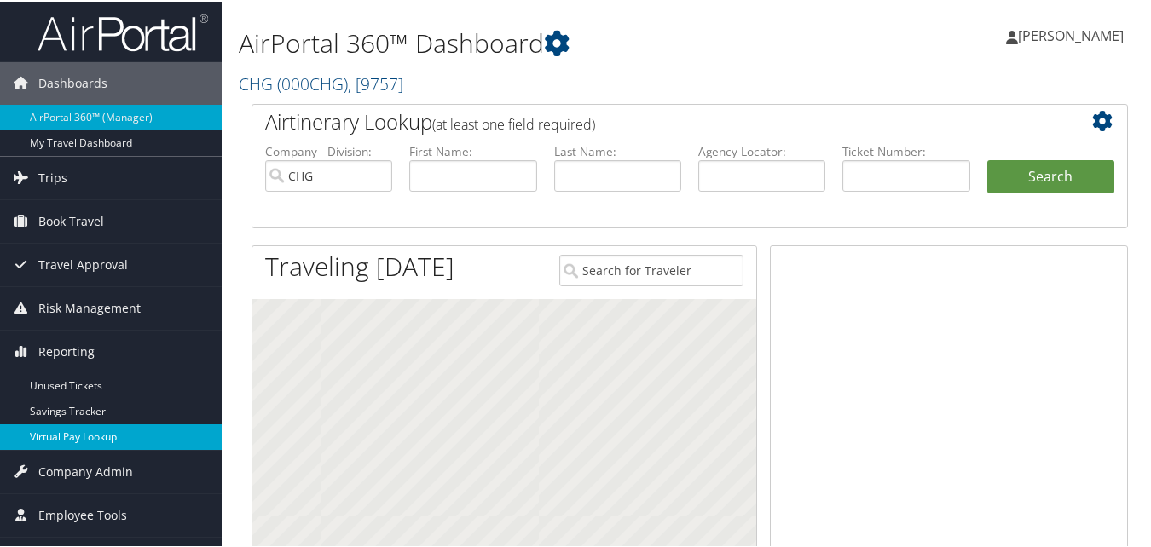 The image size is (1151, 547). I want to click on span: ( 000CHG ), so click(312, 82).